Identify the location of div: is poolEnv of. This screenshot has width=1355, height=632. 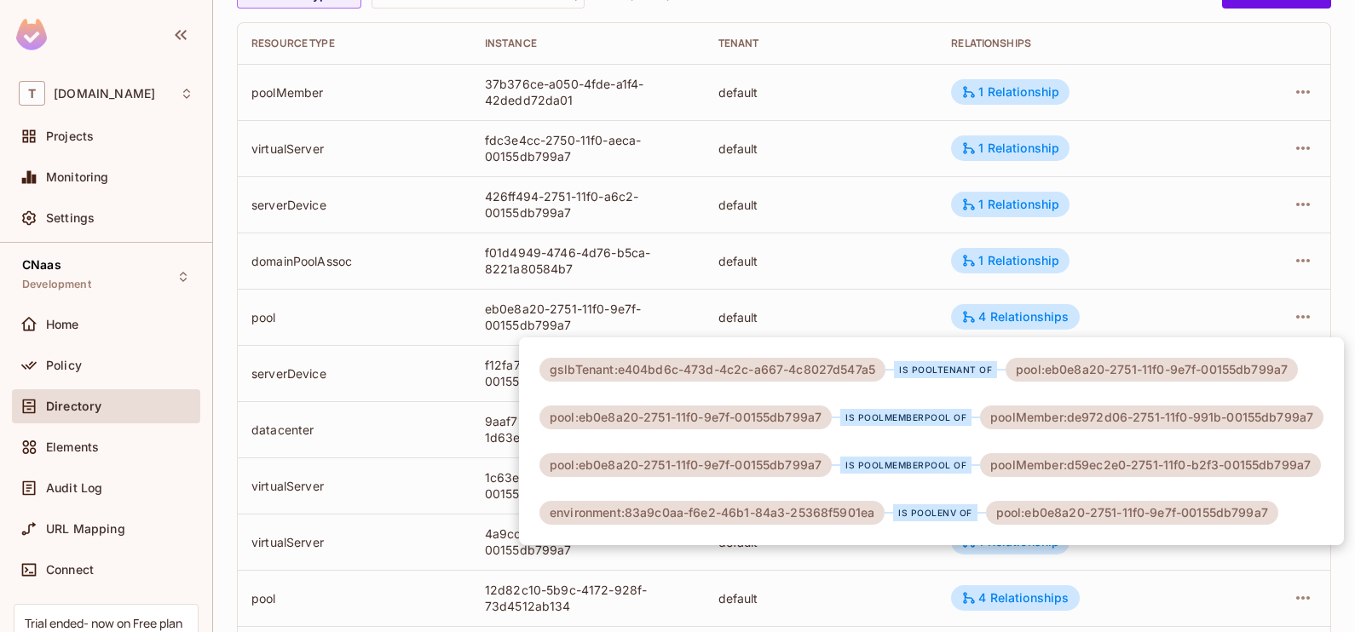
(935, 513).